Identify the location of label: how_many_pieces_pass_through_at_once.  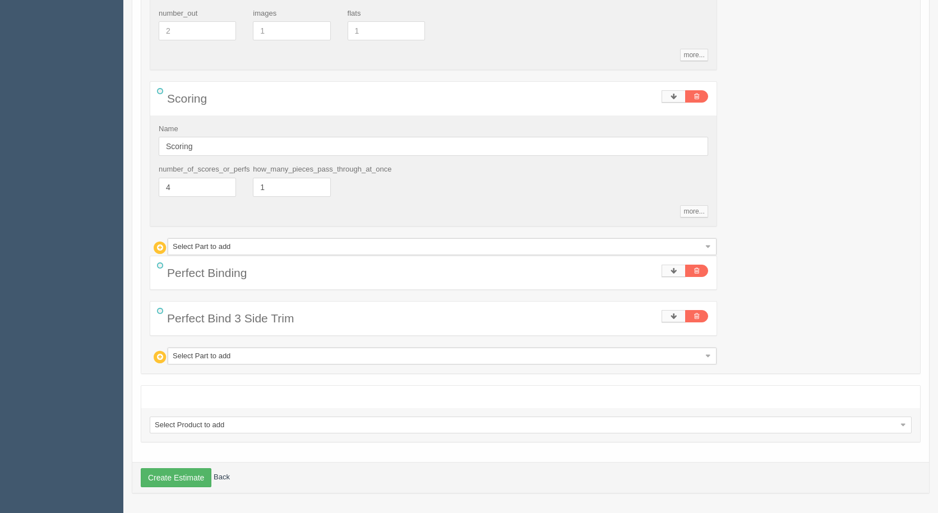
(291, 169).